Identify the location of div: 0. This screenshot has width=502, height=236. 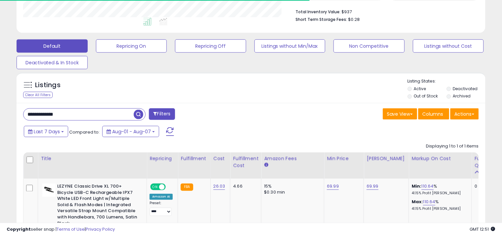
(485, 186).